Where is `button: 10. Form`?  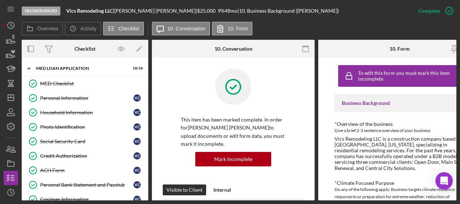
button: 10. Form is located at coordinates (232, 29).